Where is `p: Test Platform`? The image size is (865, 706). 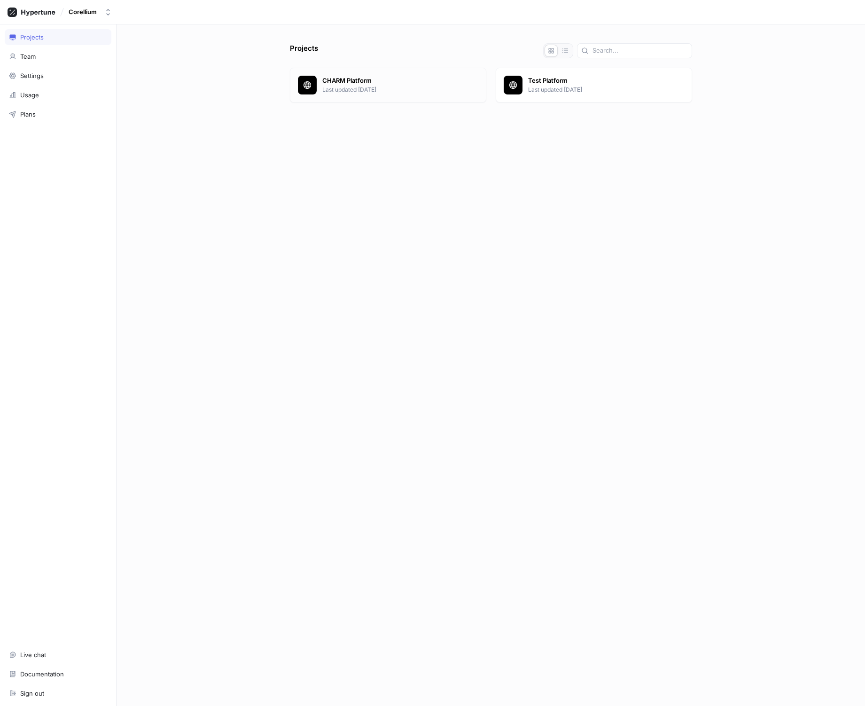
p: Test Platform is located at coordinates (606, 81).